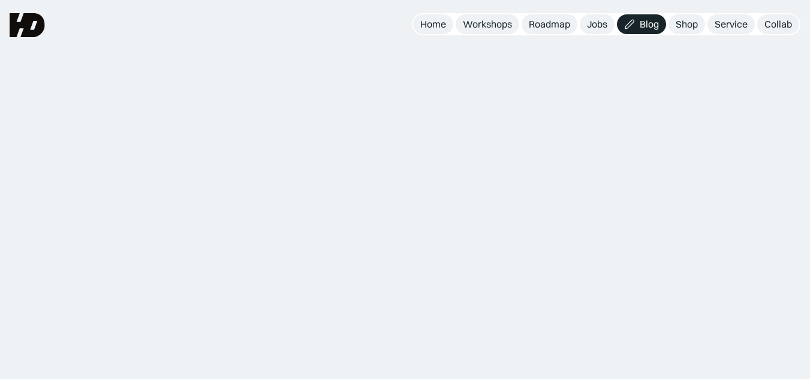  I want to click on div: Service, so click(731, 24).